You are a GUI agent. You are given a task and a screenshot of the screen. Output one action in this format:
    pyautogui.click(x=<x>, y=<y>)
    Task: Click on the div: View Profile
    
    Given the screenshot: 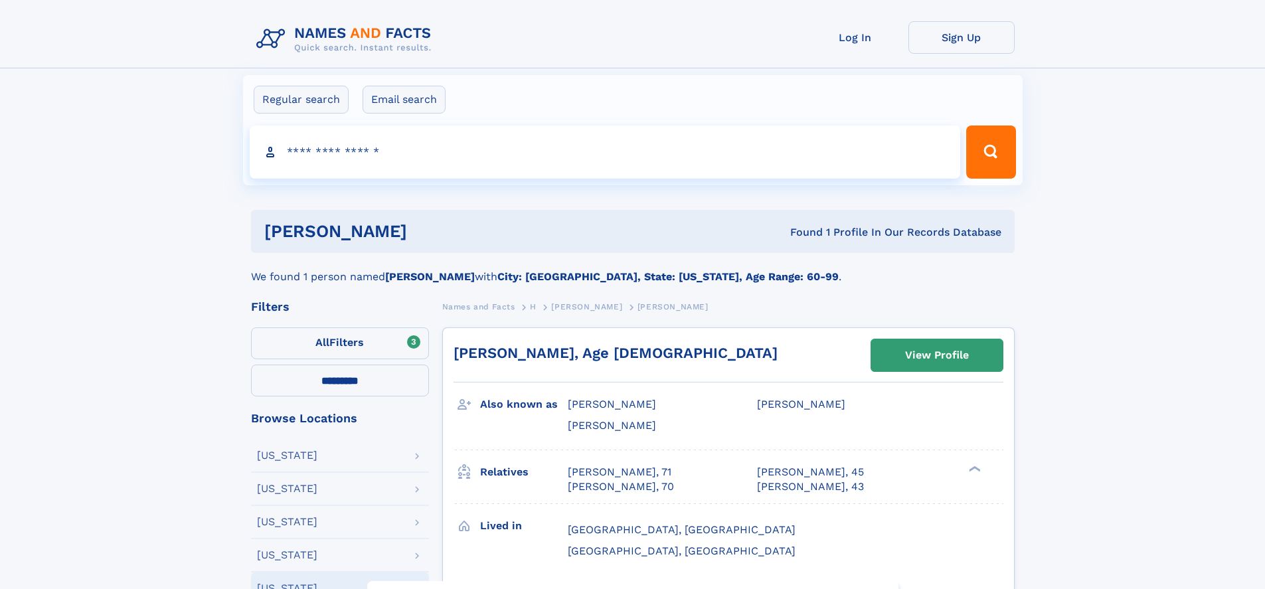 What is the action you would take?
    pyautogui.click(x=937, y=355)
    